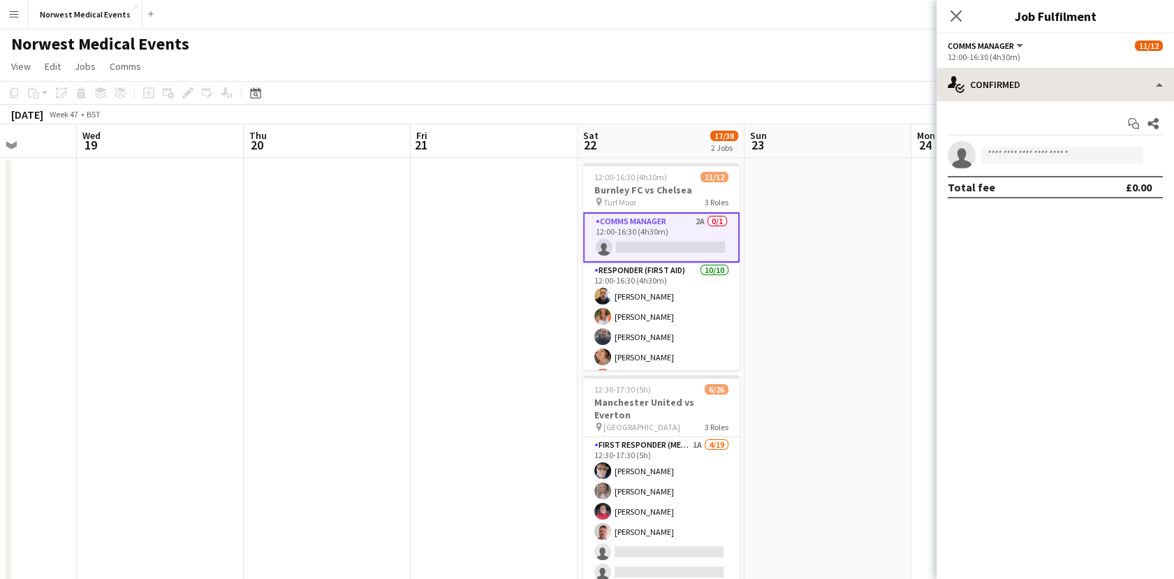  Describe the element at coordinates (591, 135) in the screenshot. I see `span: Sat` at that location.